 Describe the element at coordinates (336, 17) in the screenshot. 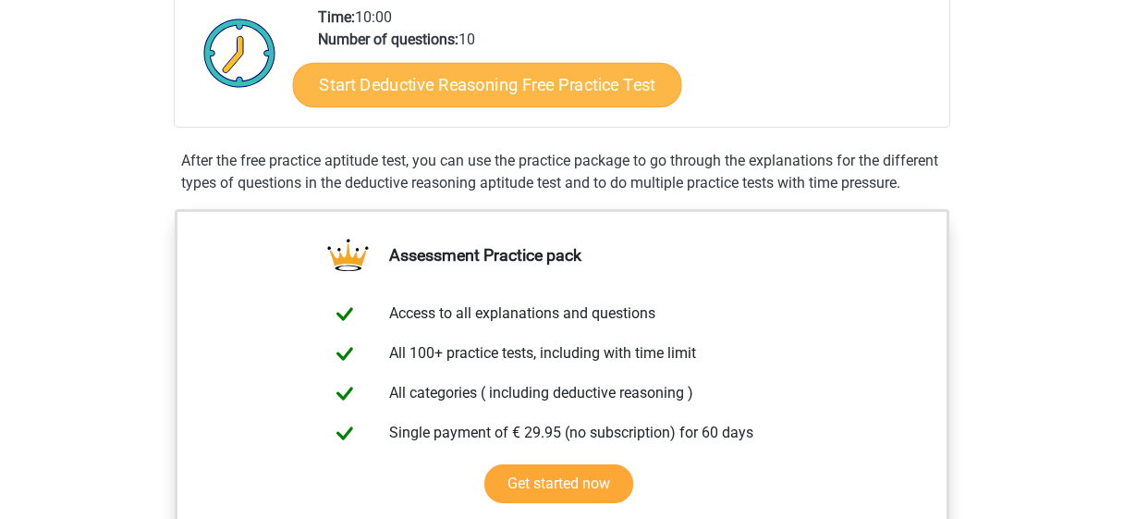

I see `b: Time:` at that location.